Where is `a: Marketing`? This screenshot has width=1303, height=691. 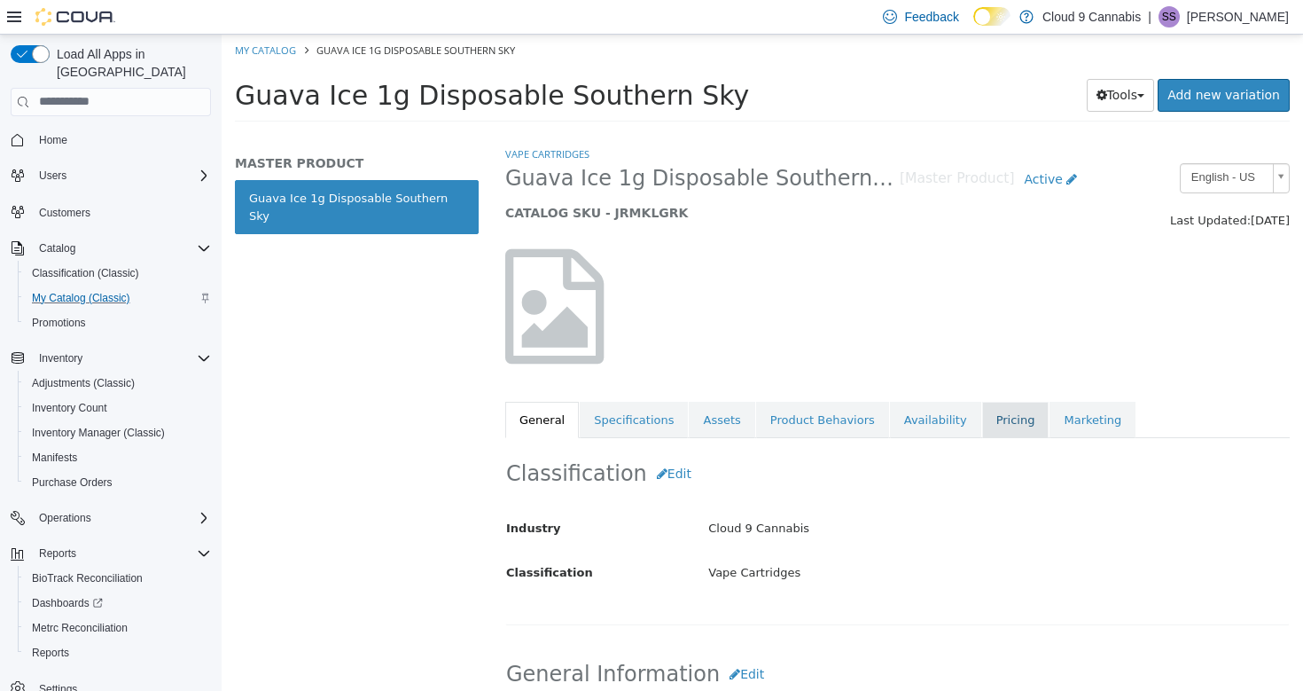
a: Marketing is located at coordinates (871, 386).